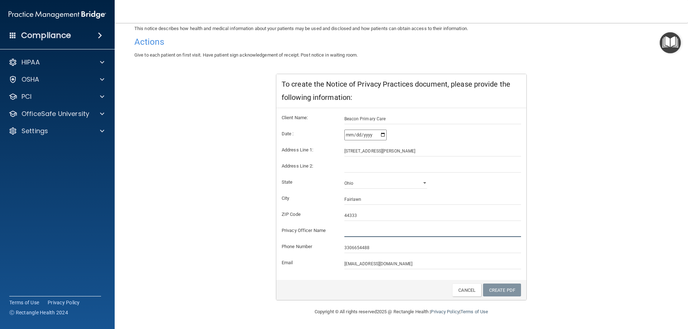  Describe the element at coordinates (307, 263) in the screenshot. I see `label: Email` at that location.